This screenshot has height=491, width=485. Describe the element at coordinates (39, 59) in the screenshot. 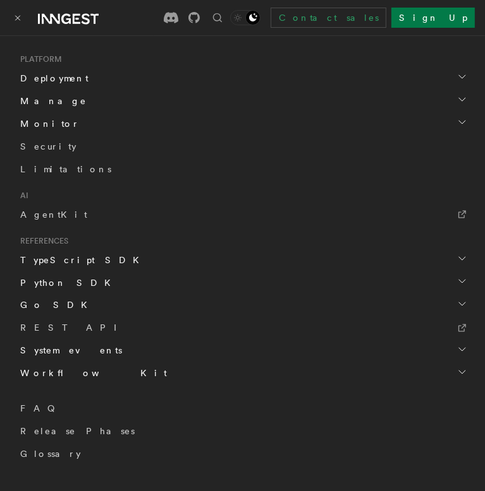

I see `span: Platform` at that location.